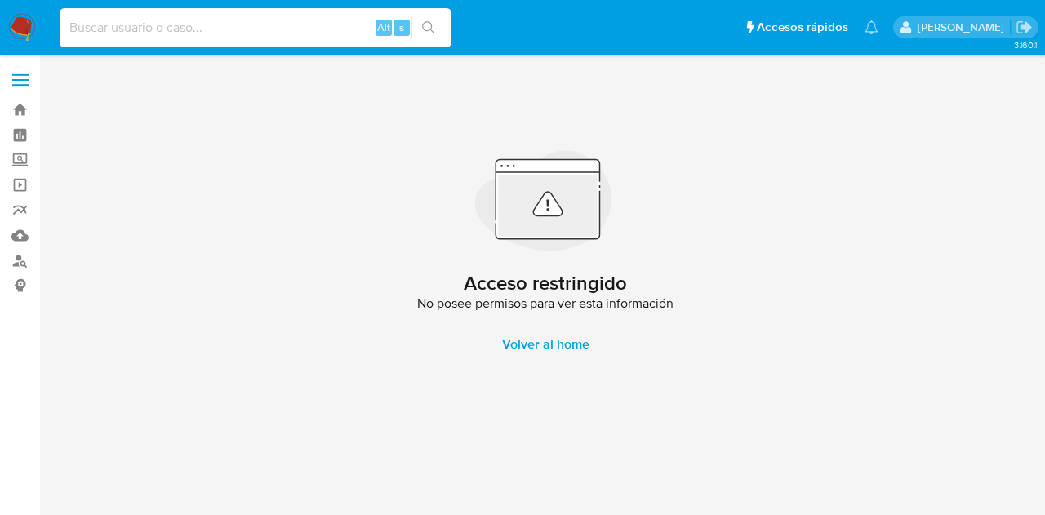 Image resolution: width=1045 pixels, height=515 pixels. Describe the element at coordinates (256, 28) in the screenshot. I see `input: Buscar usuario o caso...` at that location.